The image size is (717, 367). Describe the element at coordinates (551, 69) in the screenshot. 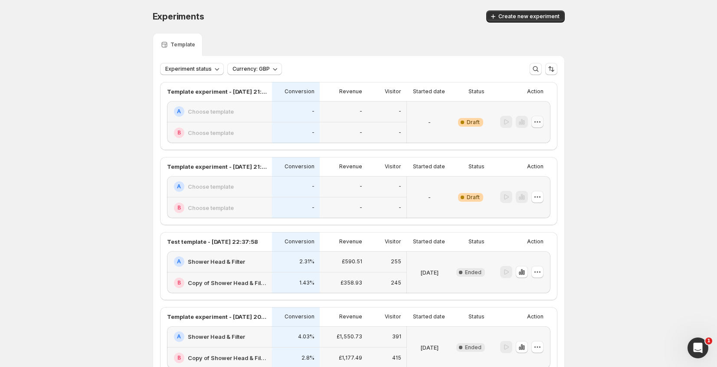

I see `button: Sort the results` at that location.